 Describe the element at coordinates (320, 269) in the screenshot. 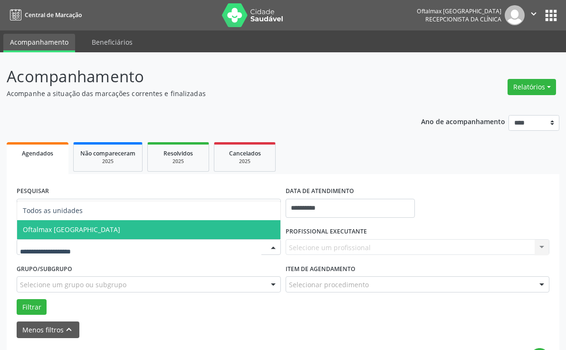

I see `label: Item de agendamento` at that location.